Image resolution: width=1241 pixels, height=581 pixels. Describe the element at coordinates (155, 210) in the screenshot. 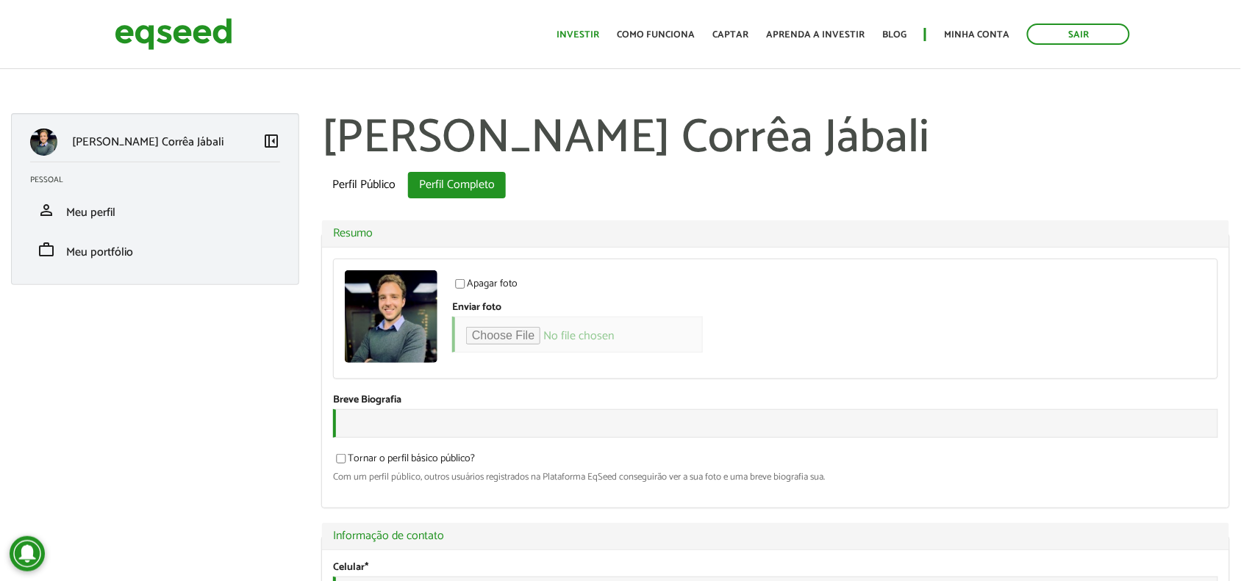

I see `a: personMeu perfil` at that location.